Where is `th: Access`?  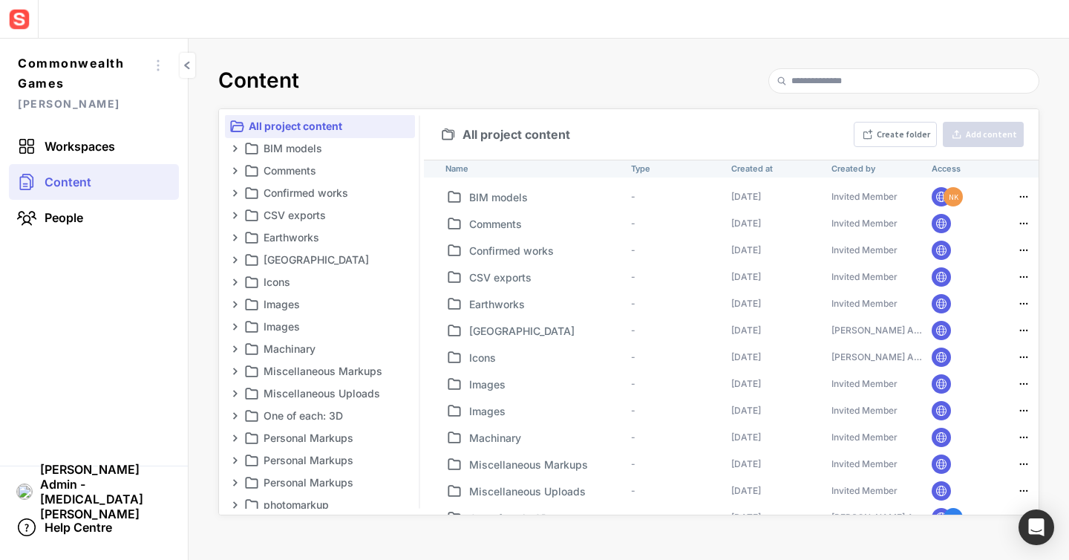 th: Access is located at coordinates (976, 169).